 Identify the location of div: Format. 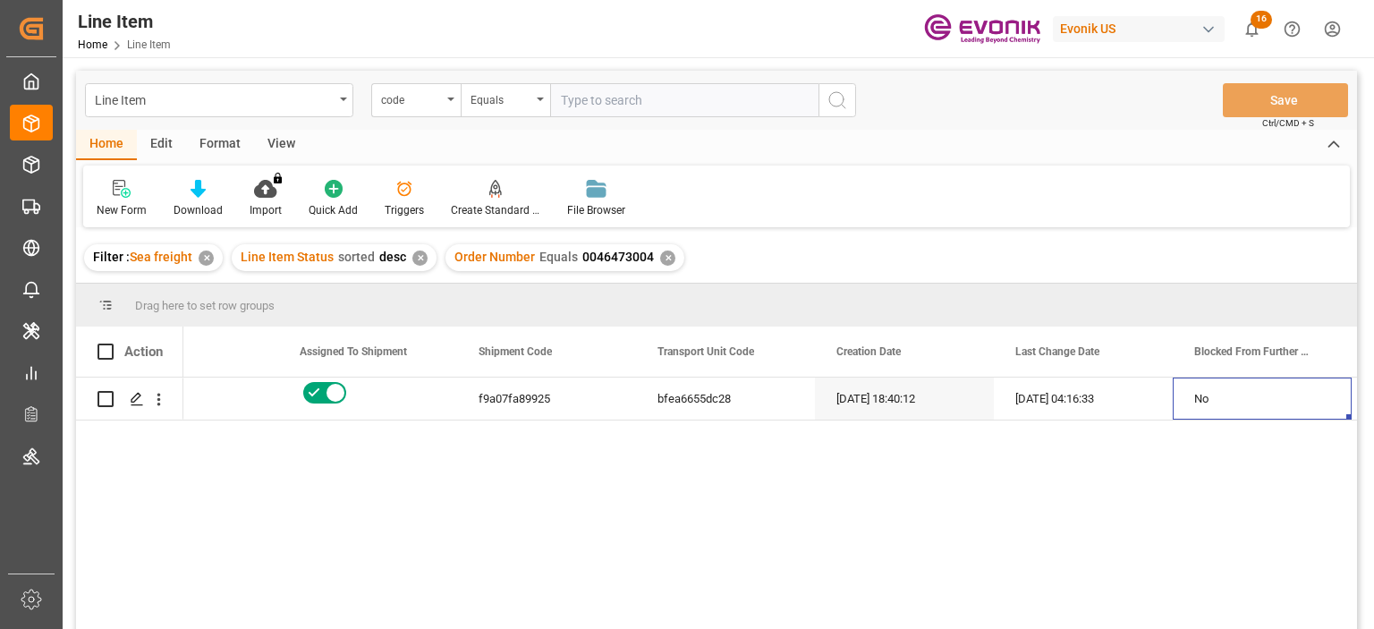
(220, 145).